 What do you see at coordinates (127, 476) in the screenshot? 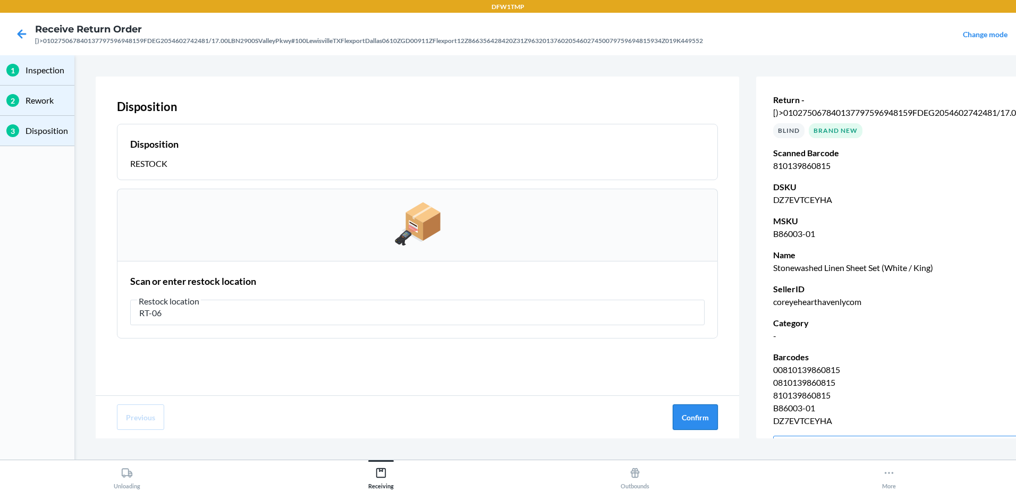
I see `div: Unloading` at bounding box center [127, 476].